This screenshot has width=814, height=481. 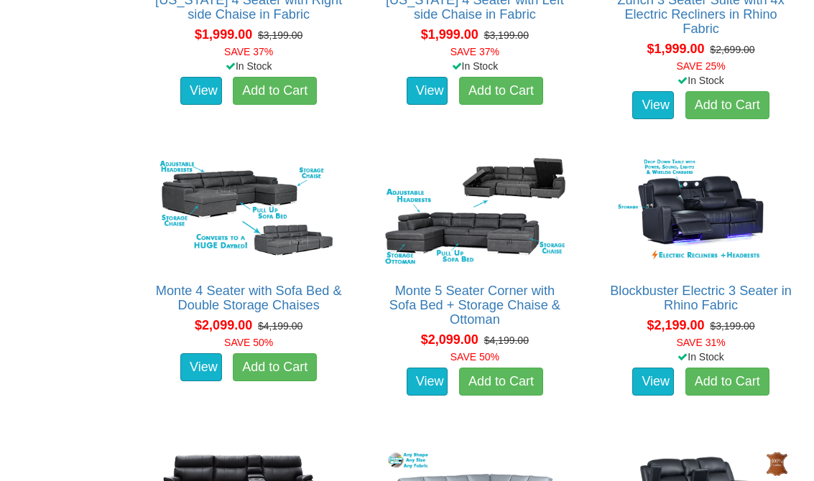 I want to click on a: Monte 4 Seater with Sofa Bed & Double Storage Chaises, so click(x=249, y=298).